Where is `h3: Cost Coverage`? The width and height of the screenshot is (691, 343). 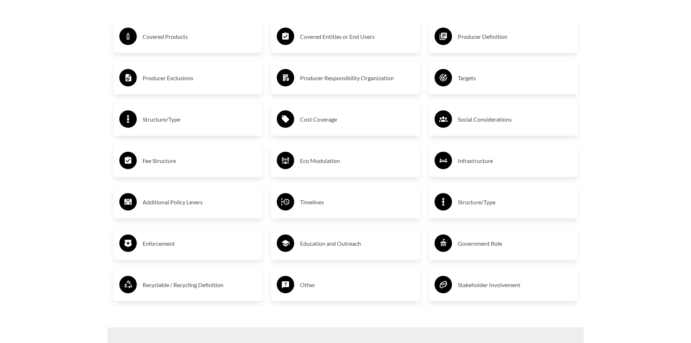
h3: Cost Coverage is located at coordinates (357, 119).